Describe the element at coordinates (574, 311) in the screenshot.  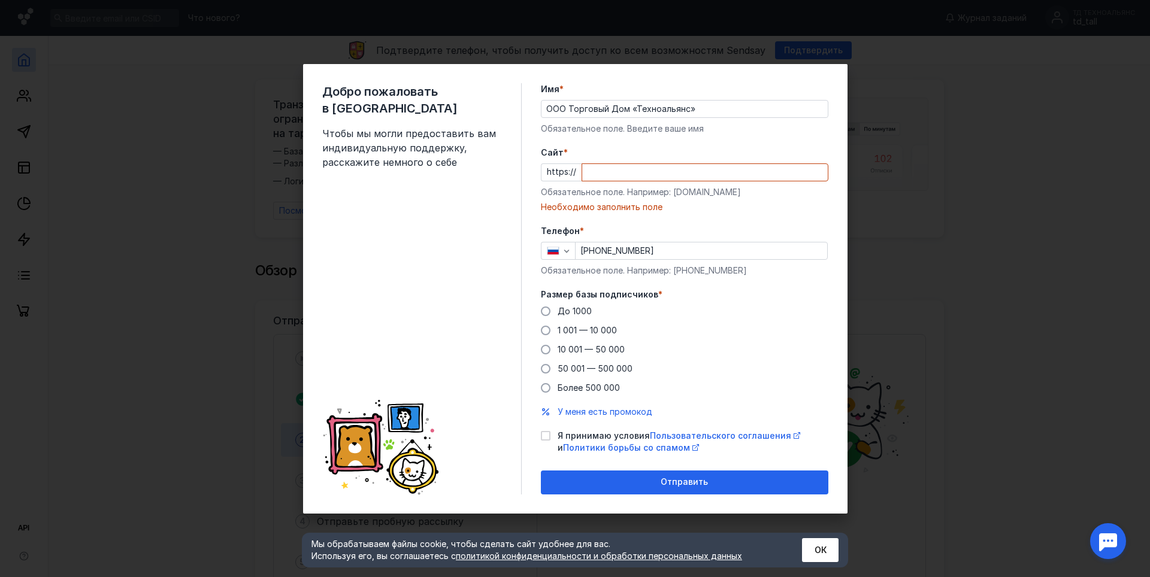
I see `span: До 1000` at that location.